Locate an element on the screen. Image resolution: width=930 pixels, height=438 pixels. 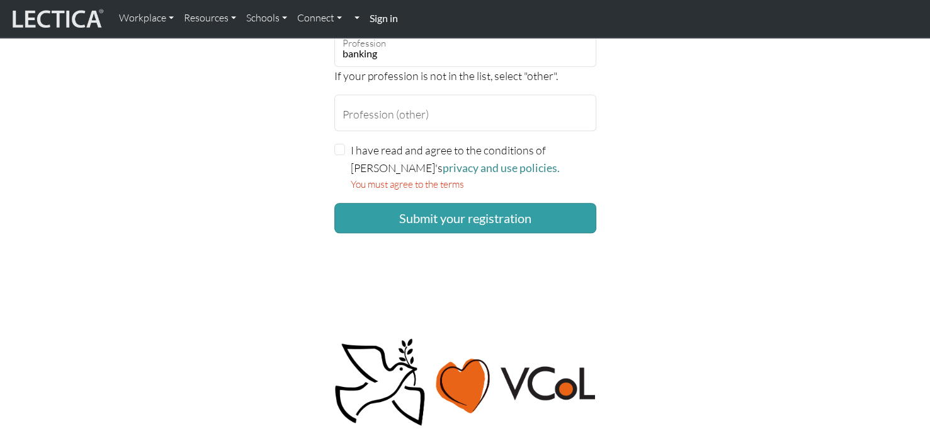
a: Workplace is located at coordinates (146, 18).